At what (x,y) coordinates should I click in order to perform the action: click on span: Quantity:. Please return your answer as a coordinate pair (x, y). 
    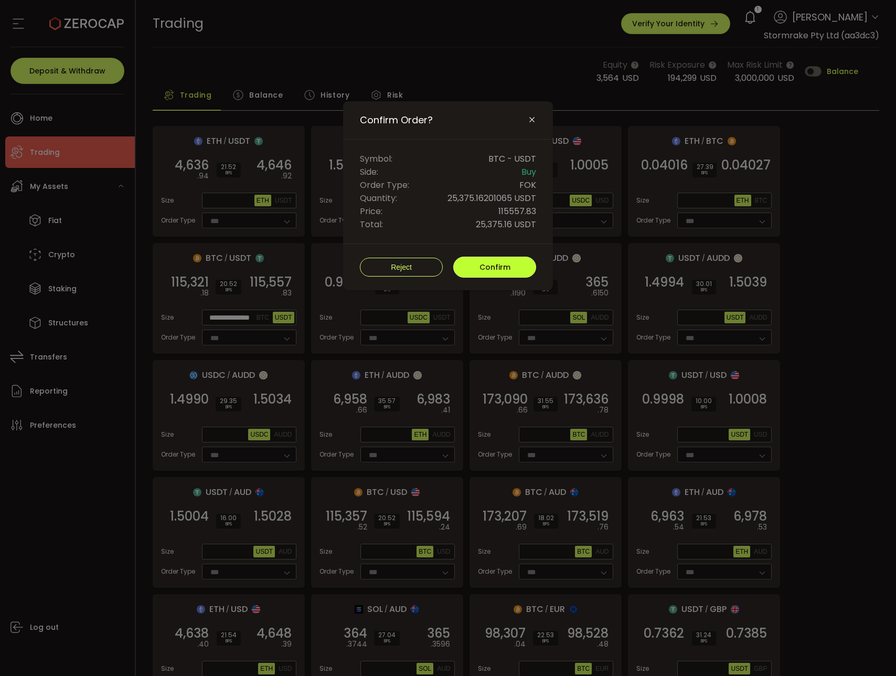
    Looking at the image, I should click on (378, 198).